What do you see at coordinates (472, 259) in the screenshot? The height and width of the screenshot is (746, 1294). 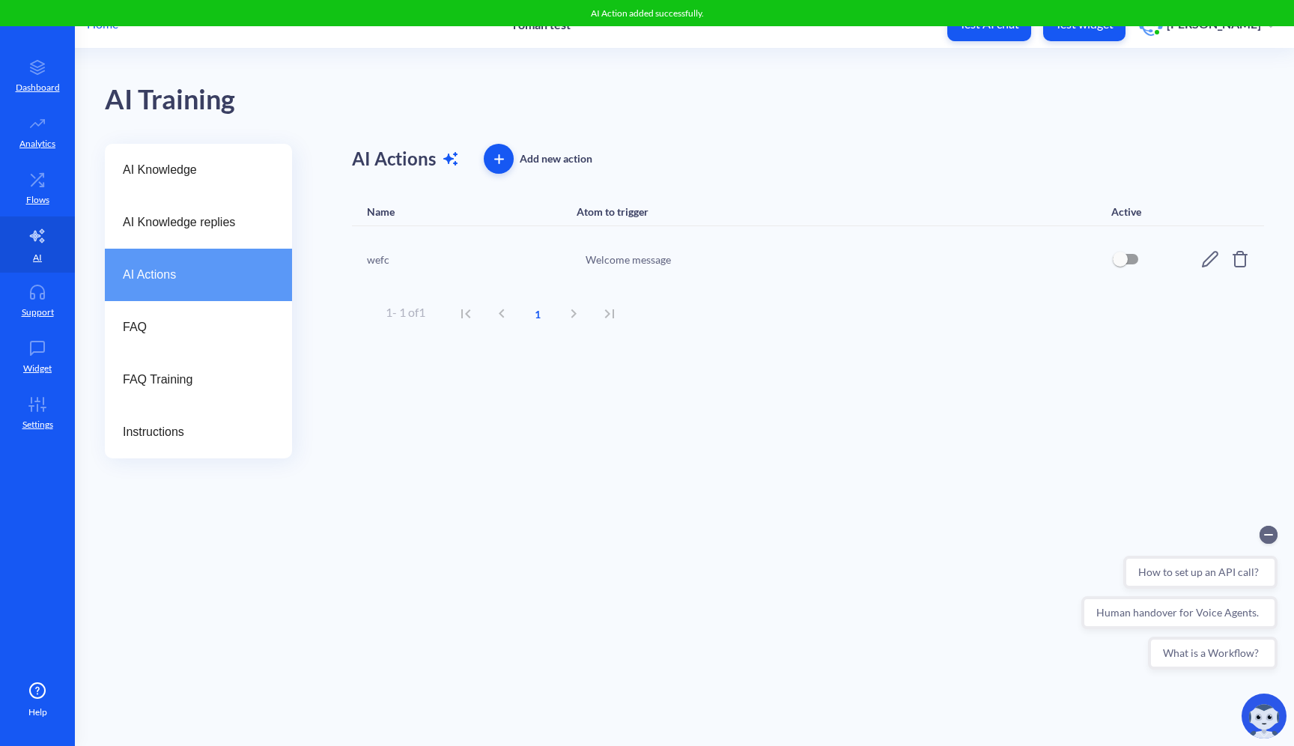 I see `div: wefc` at bounding box center [472, 259].